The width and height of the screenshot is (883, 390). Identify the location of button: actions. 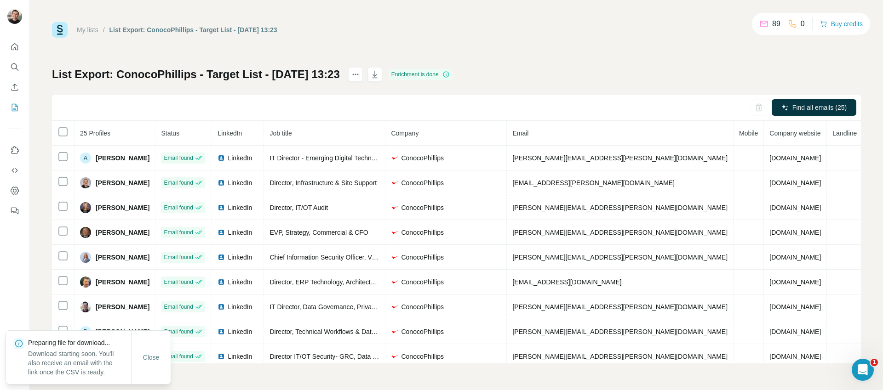
(356, 75).